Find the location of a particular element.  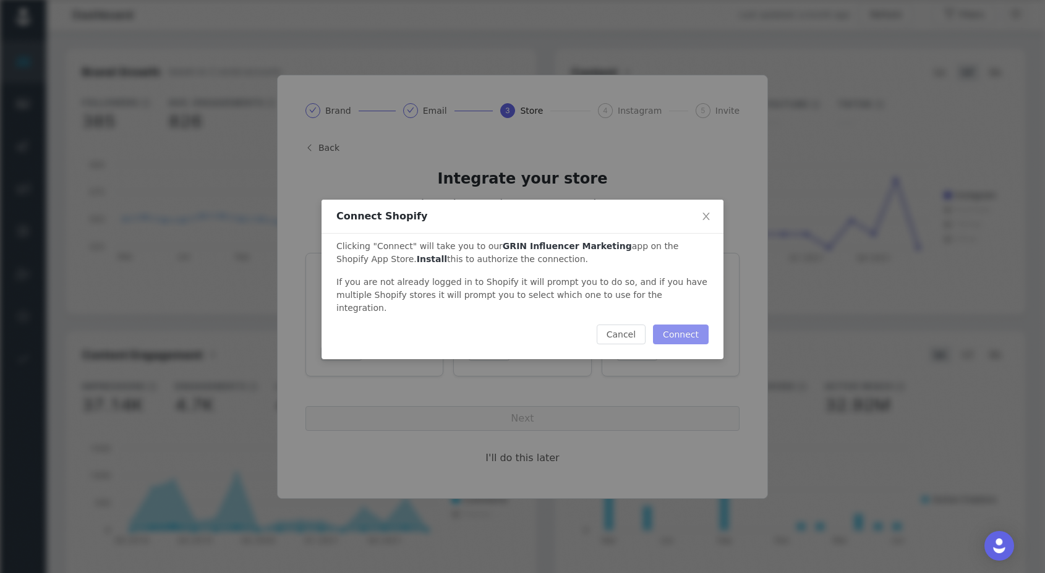

i: icon: close is located at coordinates (706, 216).